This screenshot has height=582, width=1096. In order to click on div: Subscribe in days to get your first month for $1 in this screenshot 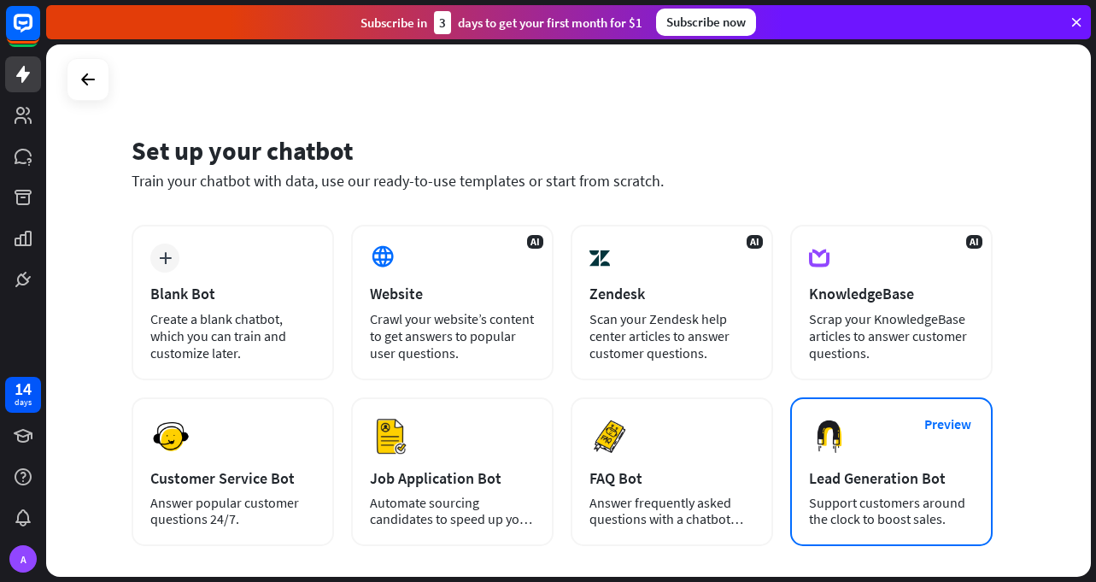, I will do `click(501, 22)`.